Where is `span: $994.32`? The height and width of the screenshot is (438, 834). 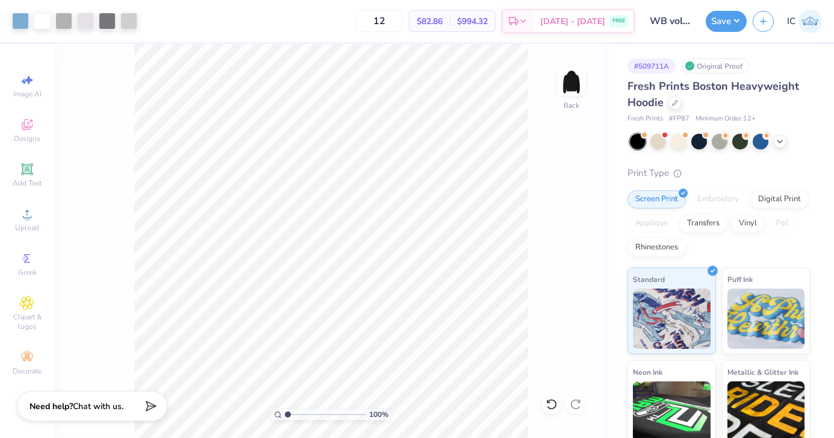
span: $994.32 is located at coordinates (472, 21).